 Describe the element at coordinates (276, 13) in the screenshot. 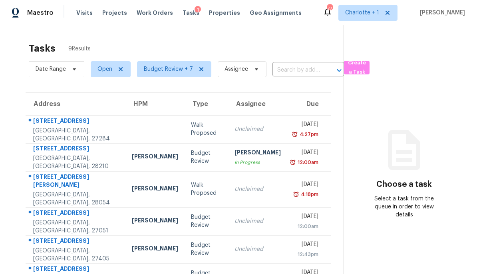

I see `span: Geo Assignments` at that location.